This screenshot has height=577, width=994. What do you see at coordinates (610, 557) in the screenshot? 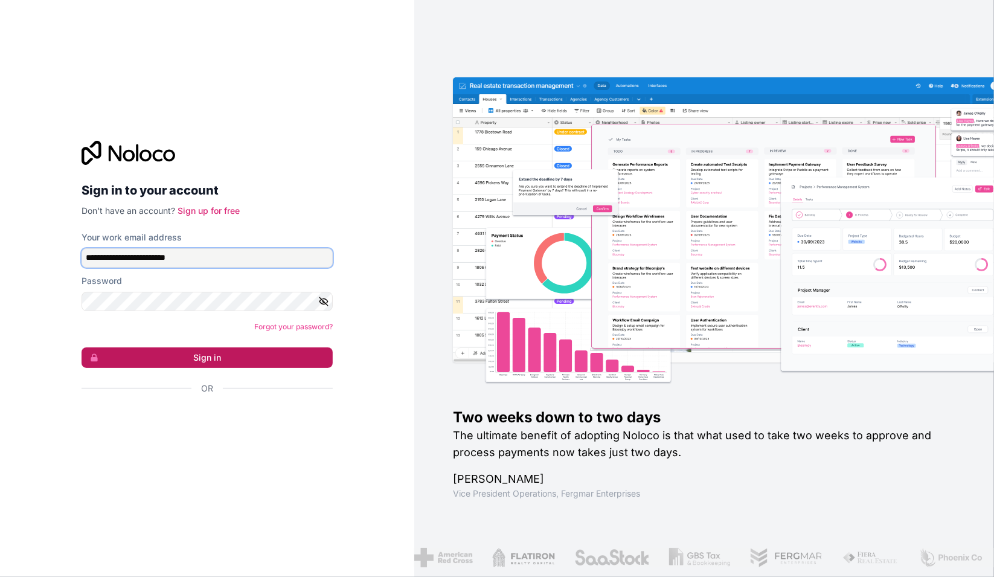
I see `img: /assets/saastock-C6Zbiodz.png` at bounding box center [610, 557].